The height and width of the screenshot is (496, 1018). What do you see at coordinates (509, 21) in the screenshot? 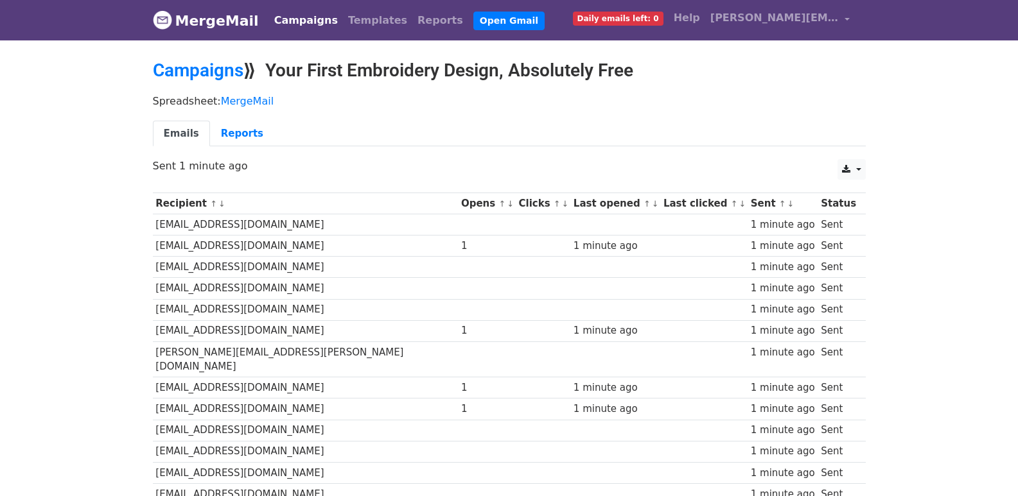
I see `a: Open Gmail` at bounding box center [509, 21].